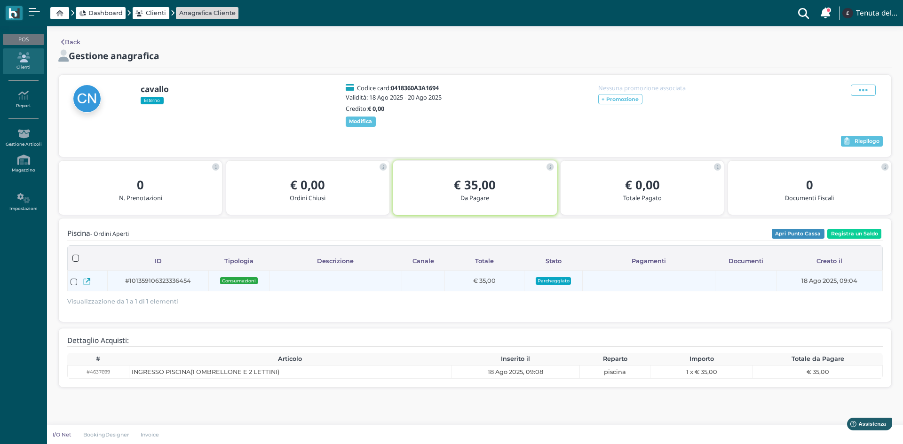 The width and height of the screenshot is (903, 444). Describe the element at coordinates (395, 97) in the screenshot. I see `h5: Validità: 18 Ago 2025 - 20 Ago 2025` at that location.